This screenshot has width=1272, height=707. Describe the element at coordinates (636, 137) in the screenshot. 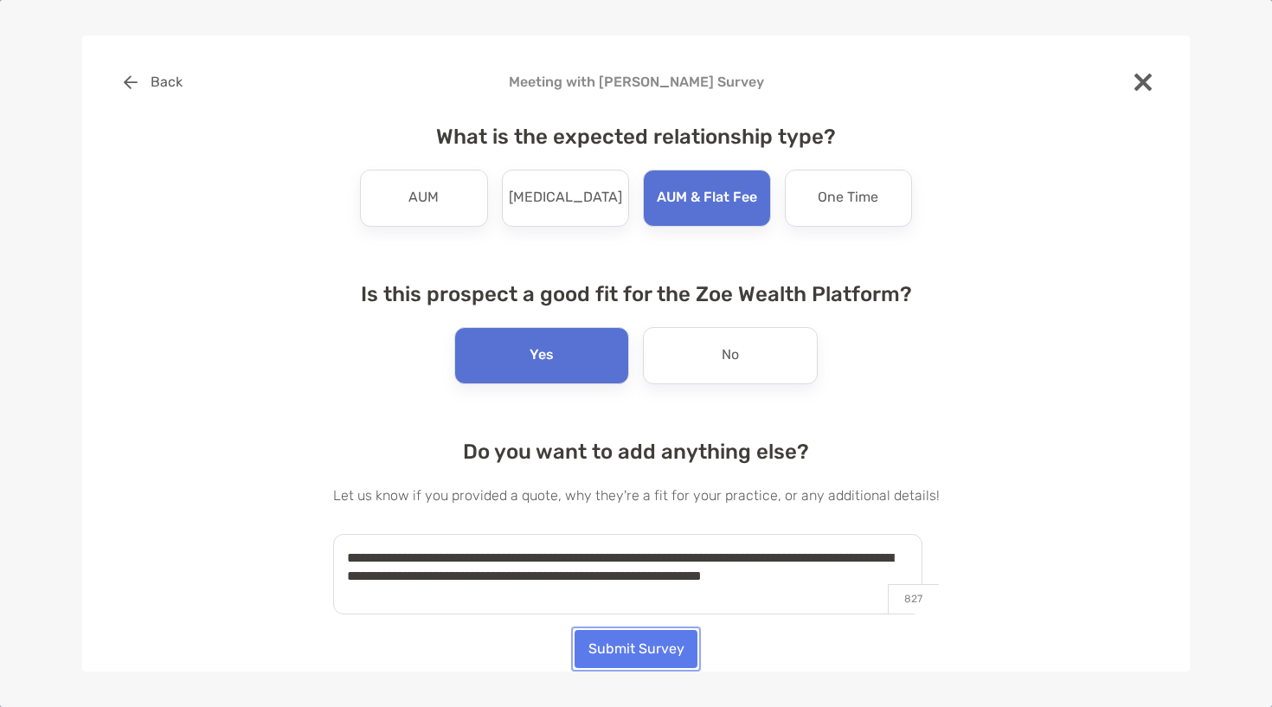

I see `h4: What is the expected relationship type?` at that location.